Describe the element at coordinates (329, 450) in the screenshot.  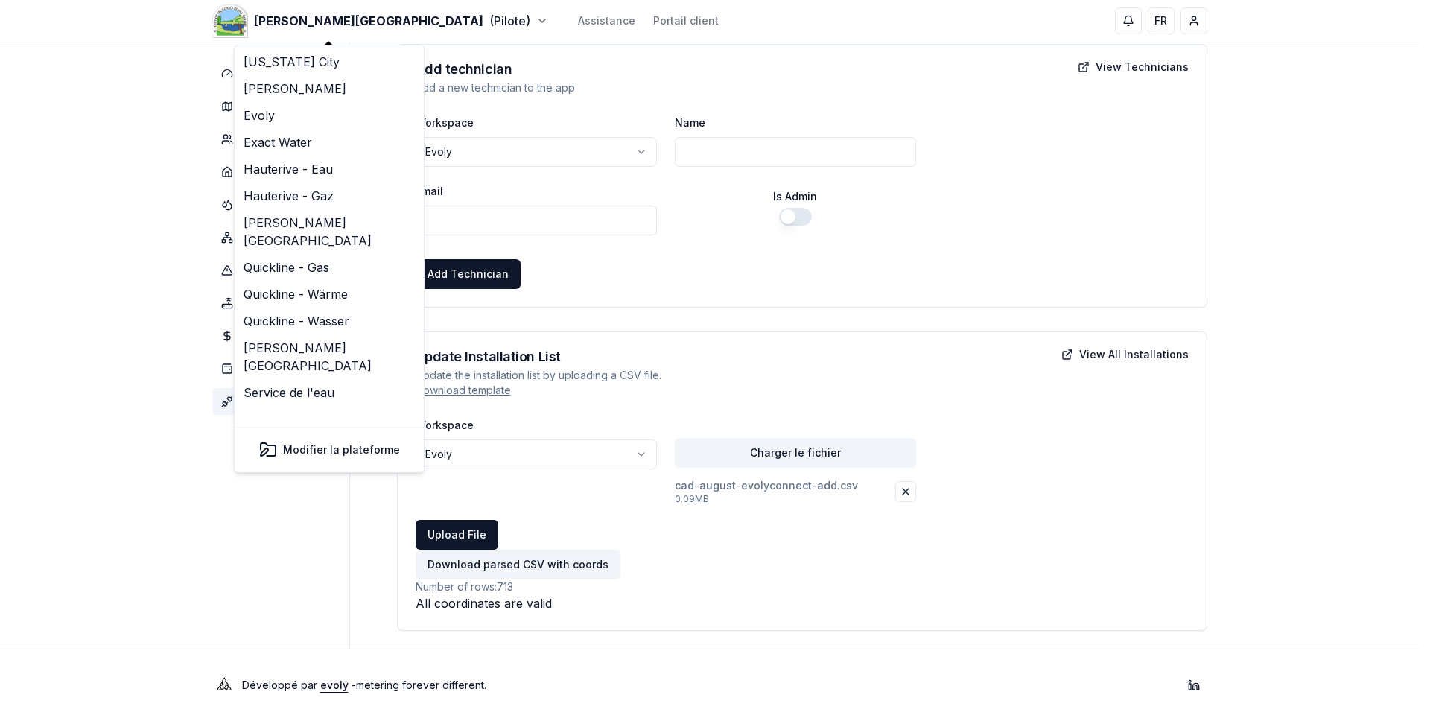
I see `button: Modifier la plateforme` at that location.